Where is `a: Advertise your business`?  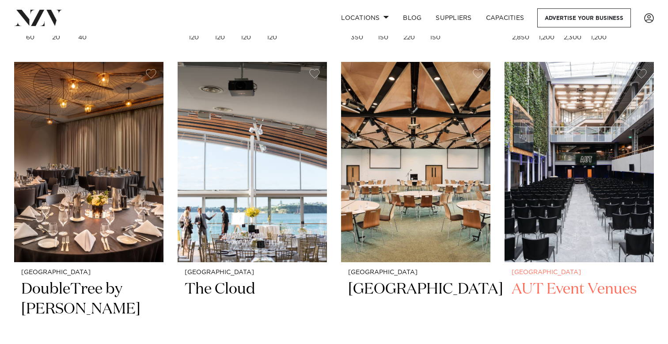 a: Advertise your business is located at coordinates (584, 18).